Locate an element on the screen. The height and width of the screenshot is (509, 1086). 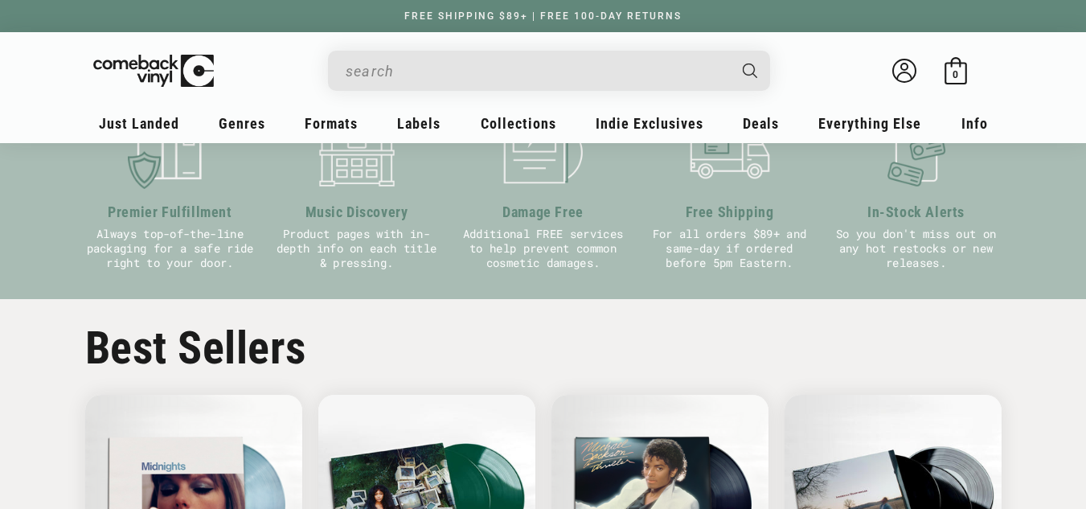
button: Search is located at coordinates (750, 71).